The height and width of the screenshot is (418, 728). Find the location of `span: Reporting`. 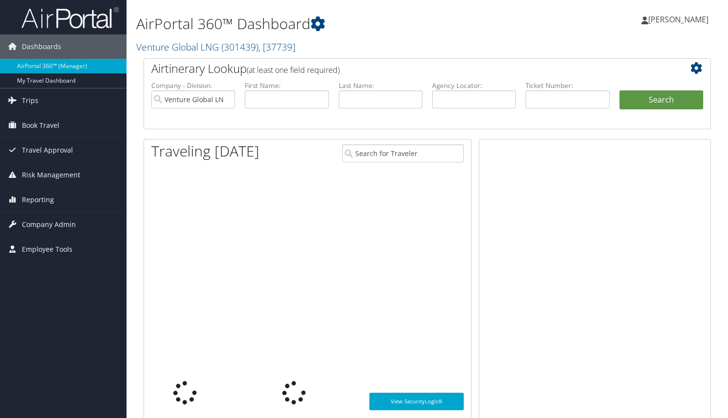

span: Reporting is located at coordinates (38, 200).